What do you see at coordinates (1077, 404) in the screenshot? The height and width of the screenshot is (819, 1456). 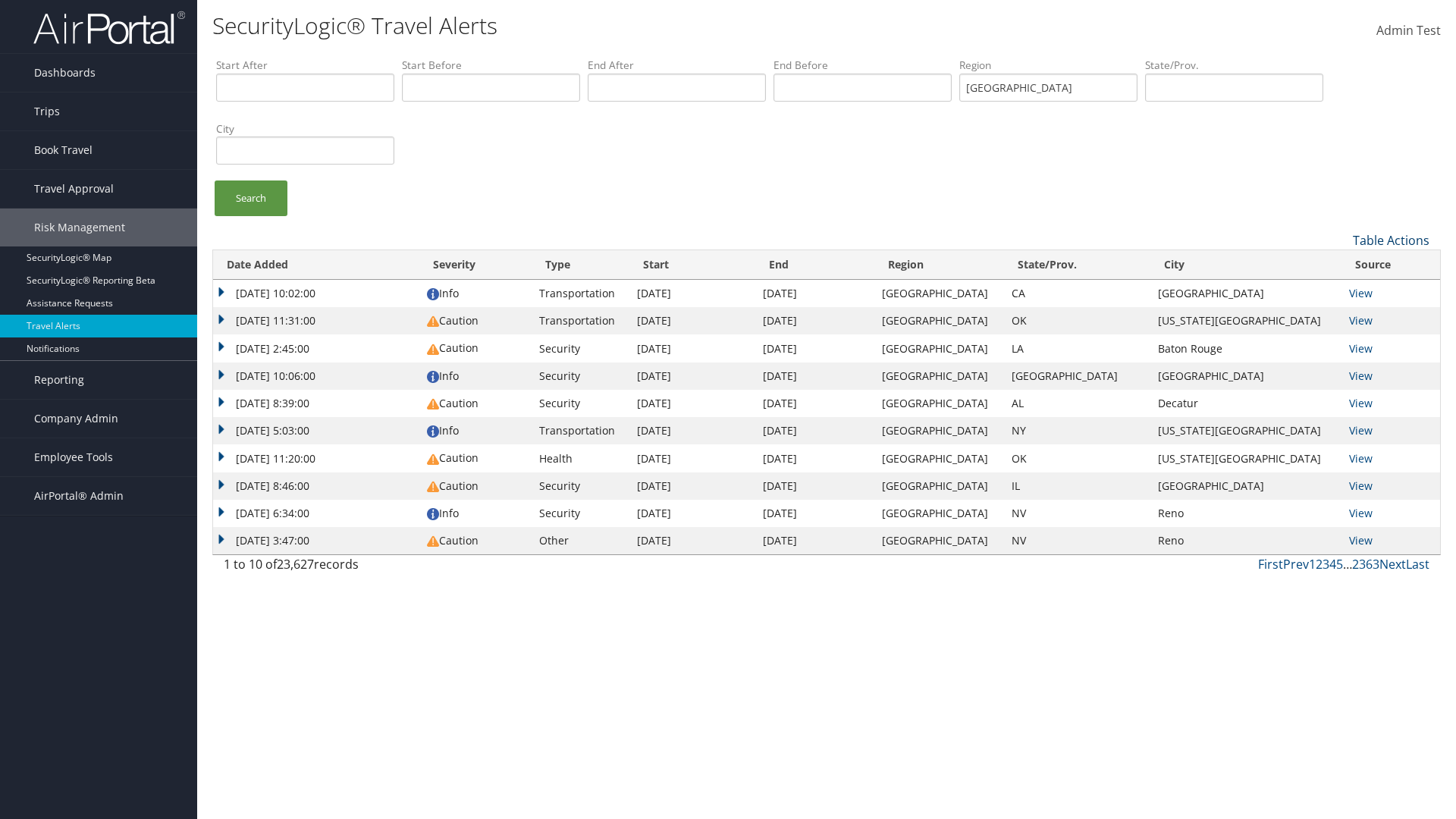 I see `td: AL` at bounding box center [1077, 404].